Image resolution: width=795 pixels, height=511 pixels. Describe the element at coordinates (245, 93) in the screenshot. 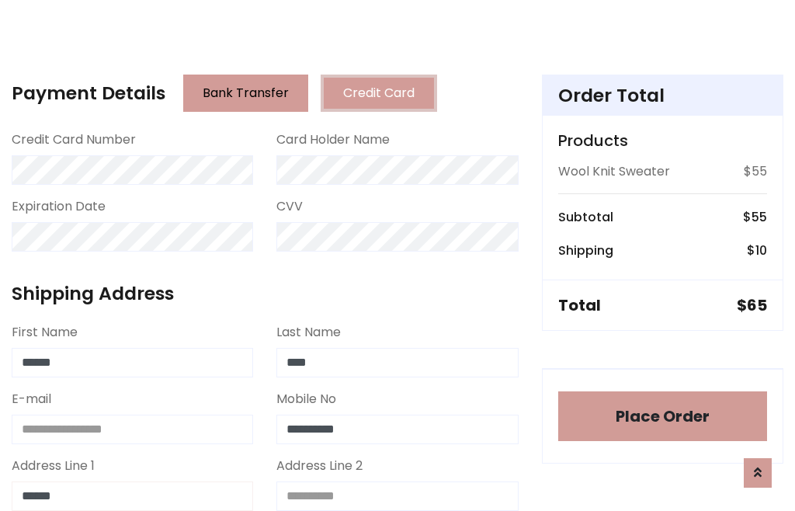

I see `button: Bank Transfer` at that location.